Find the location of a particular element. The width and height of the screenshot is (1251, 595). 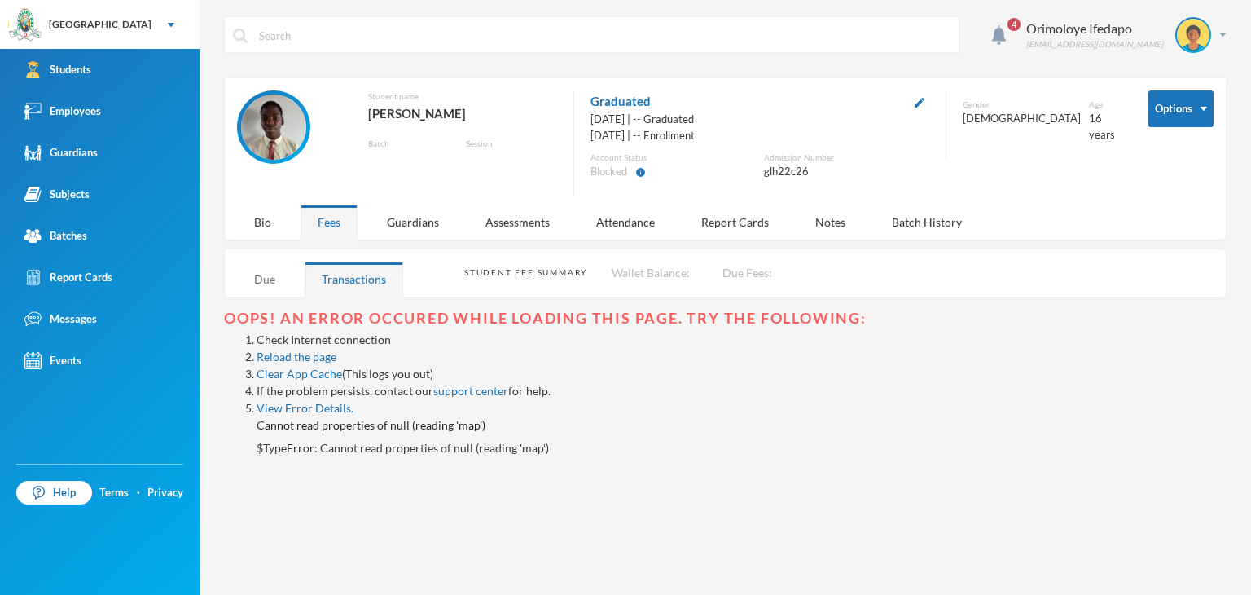

span: Blocked is located at coordinates (609, 172).